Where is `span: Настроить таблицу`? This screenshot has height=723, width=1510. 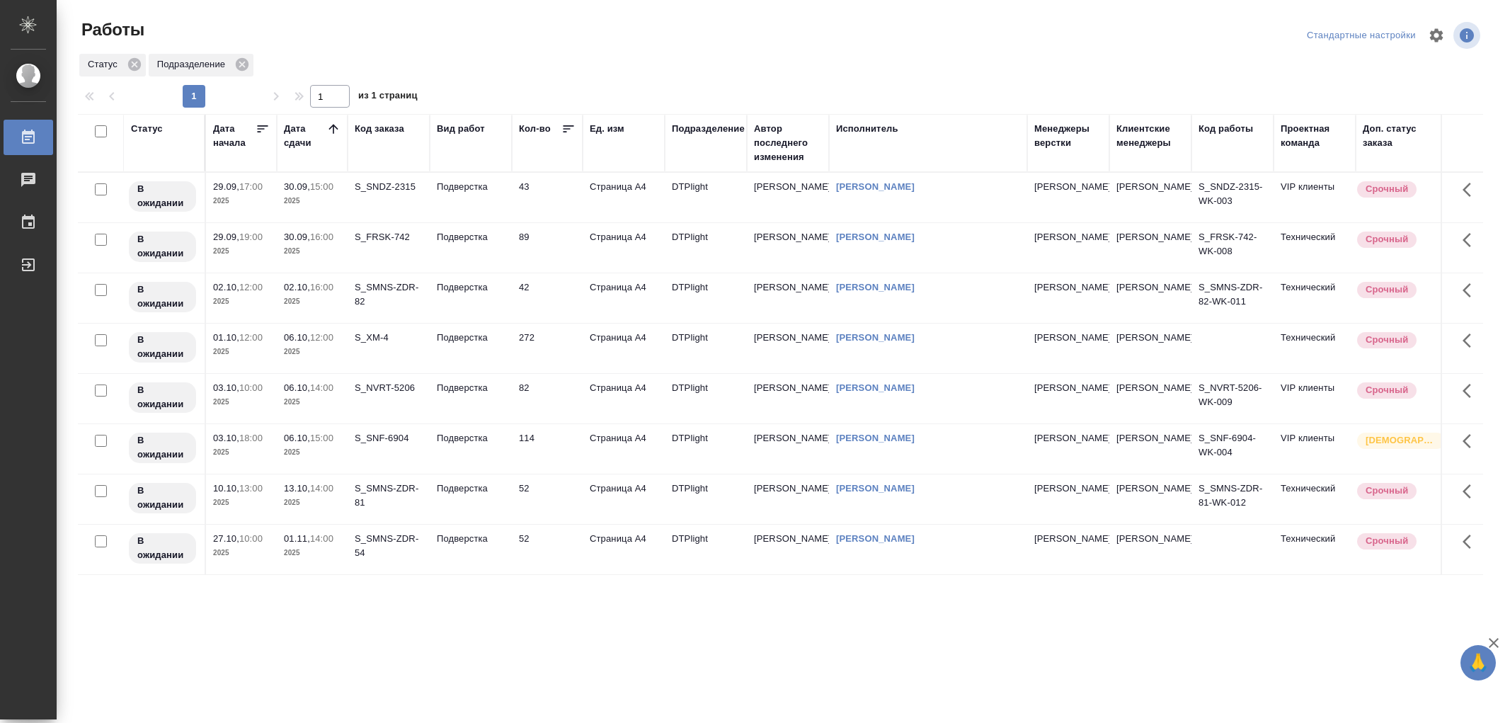 span: Настроить таблицу is located at coordinates (1436, 35).